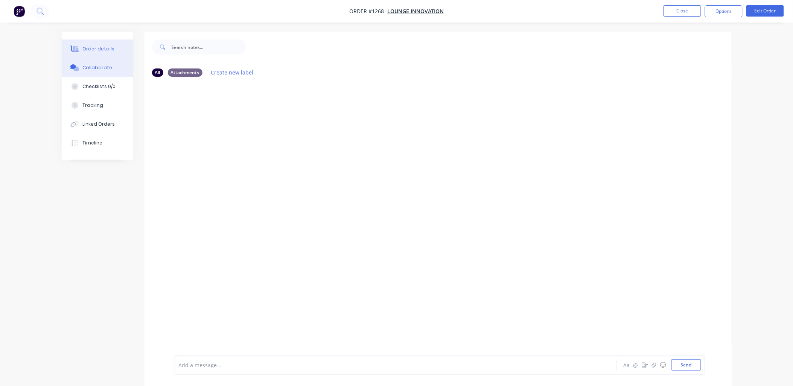 The height and width of the screenshot is (386, 793). Describe the element at coordinates (209, 47) in the screenshot. I see `input: Search notes...` at that location.